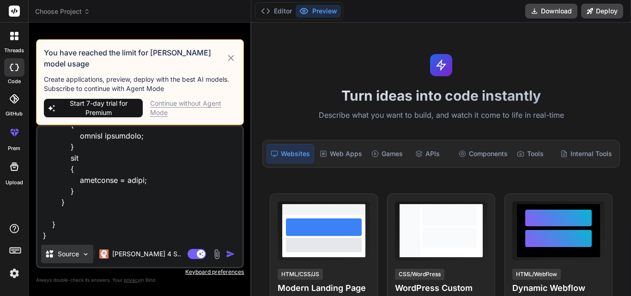 The image size is (631, 296). What do you see at coordinates (534, 154) in the screenshot?
I see `div: Tools` at bounding box center [534, 154].